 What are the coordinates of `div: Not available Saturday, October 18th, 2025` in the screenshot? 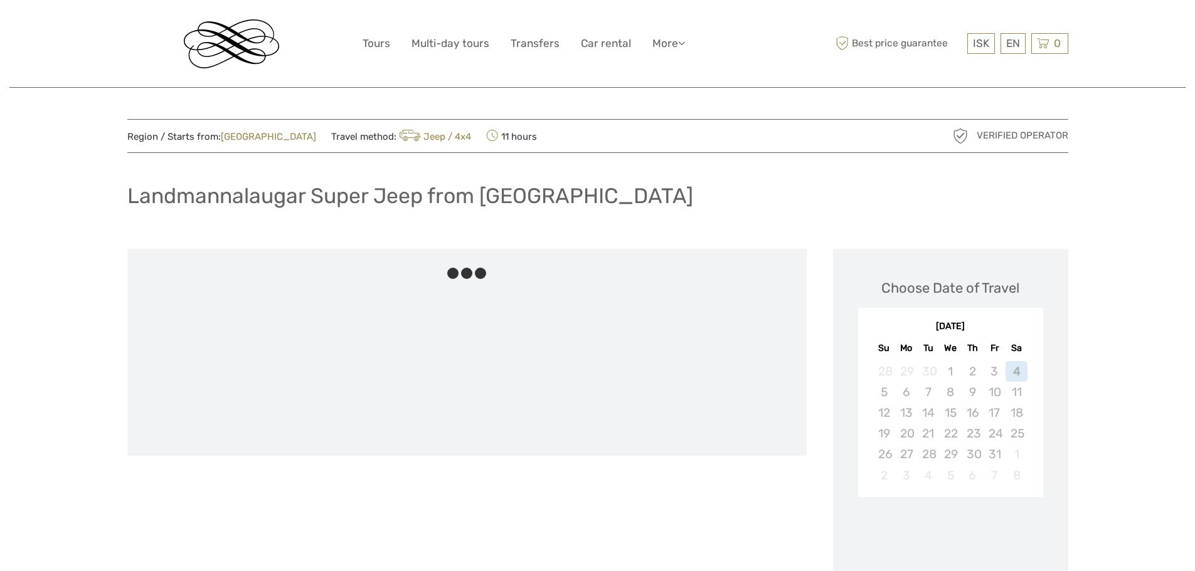 It's located at (1016, 413).